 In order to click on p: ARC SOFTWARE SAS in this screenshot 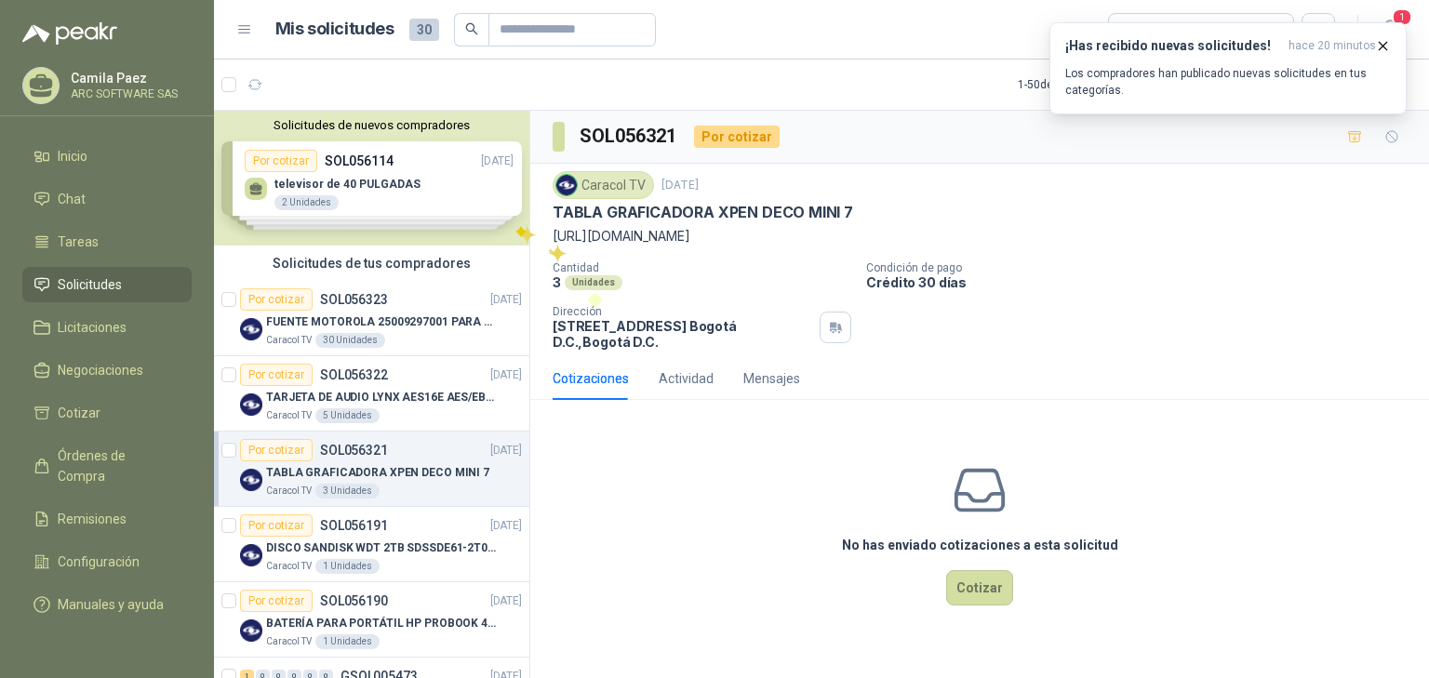, I will do `click(128, 94)`.